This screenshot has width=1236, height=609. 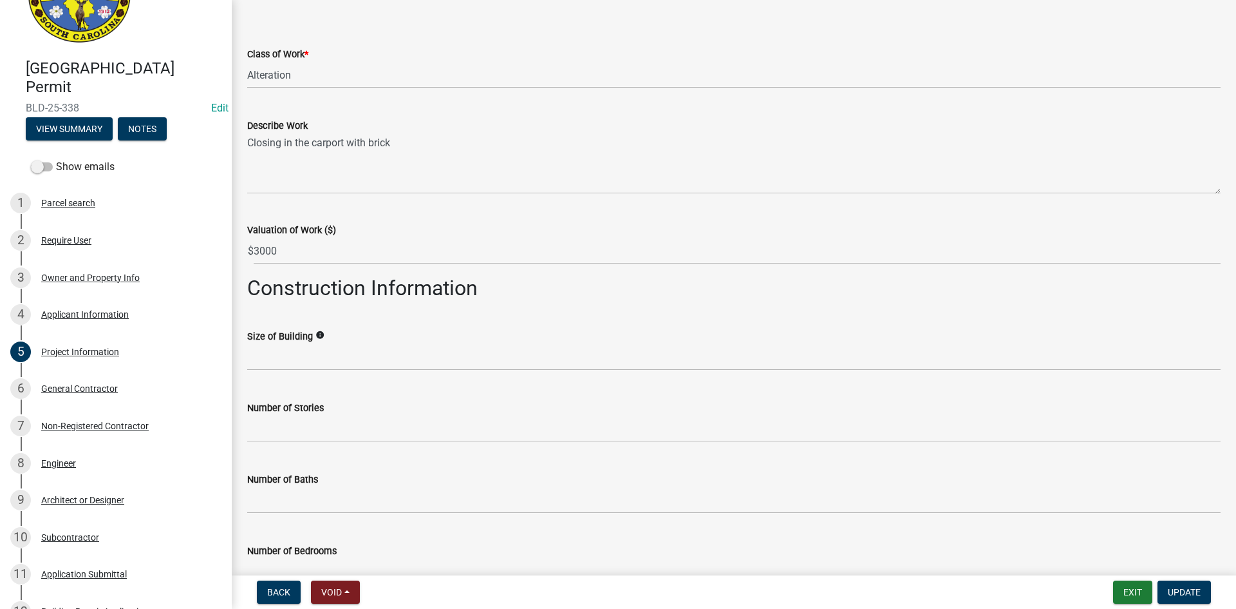 What do you see at coordinates (79, 388) in the screenshot?
I see `div: General Contractor` at bounding box center [79, 388].